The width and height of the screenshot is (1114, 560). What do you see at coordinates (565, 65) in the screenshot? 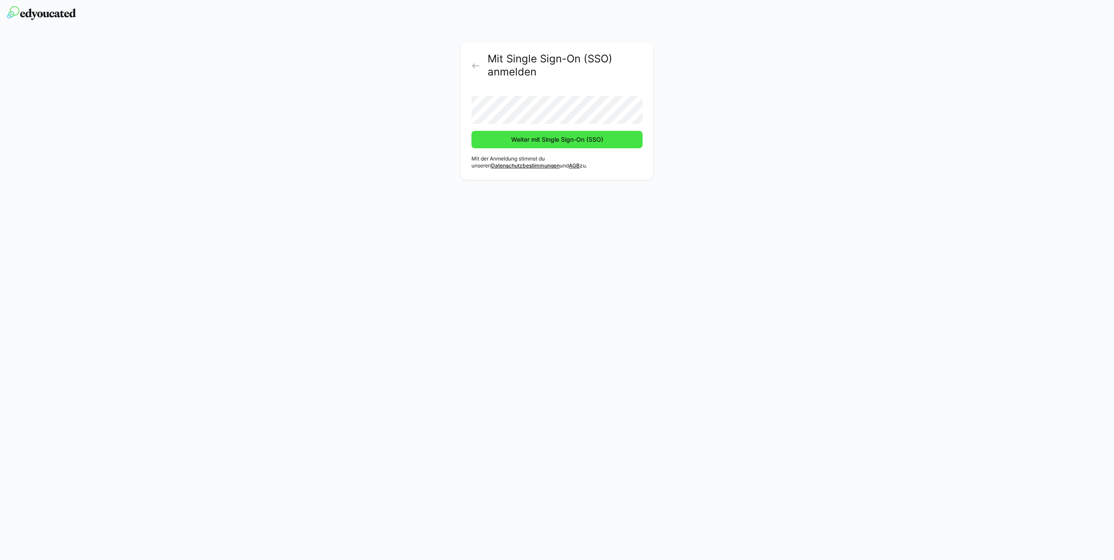
I see `h2: Mit Single Sign-On (SSO) anmelden` at bounding box center [565, 65].